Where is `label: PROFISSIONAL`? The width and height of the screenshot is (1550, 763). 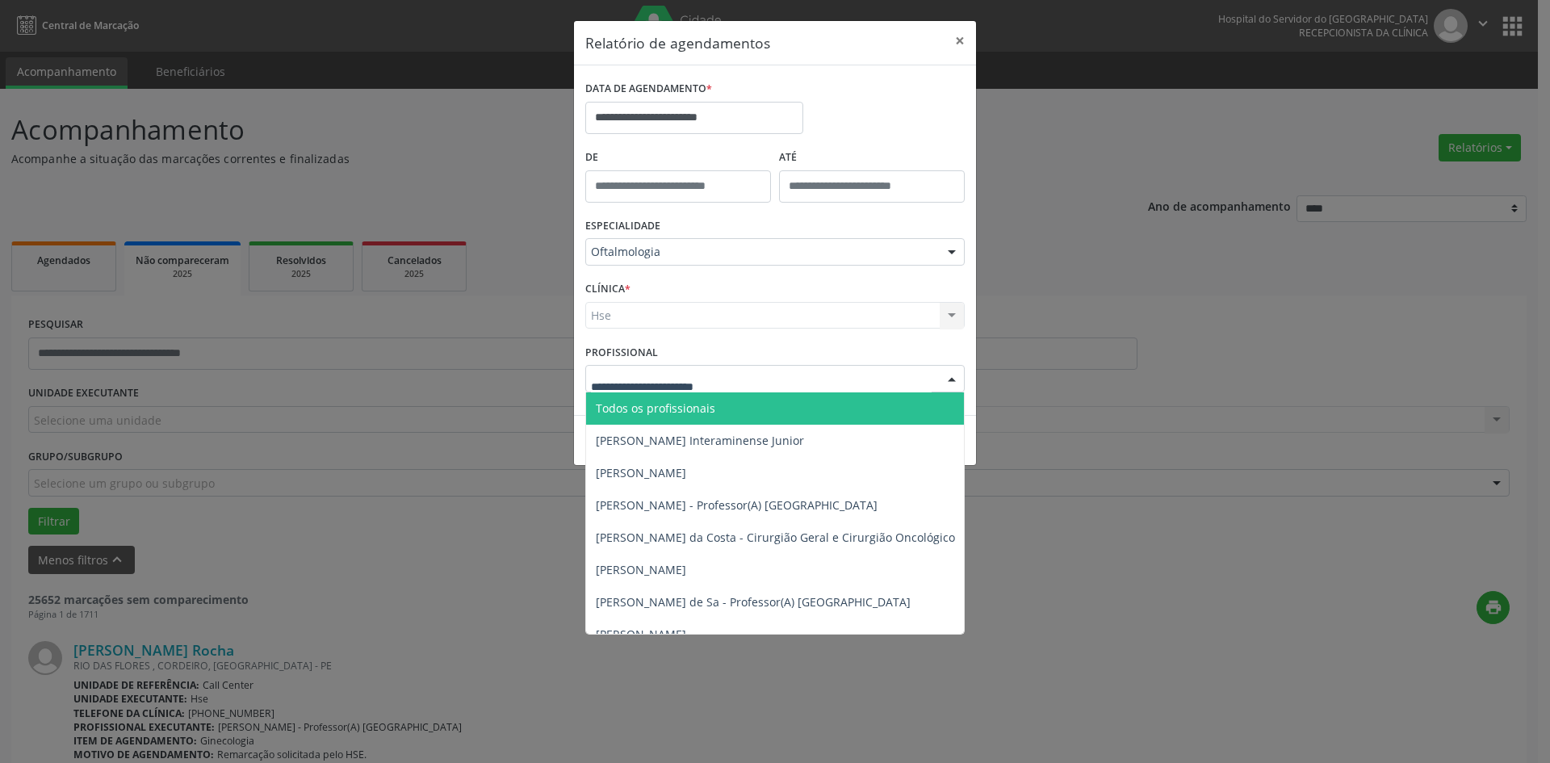
label: PROFISSIONAL is located at coordinates (622, 352).